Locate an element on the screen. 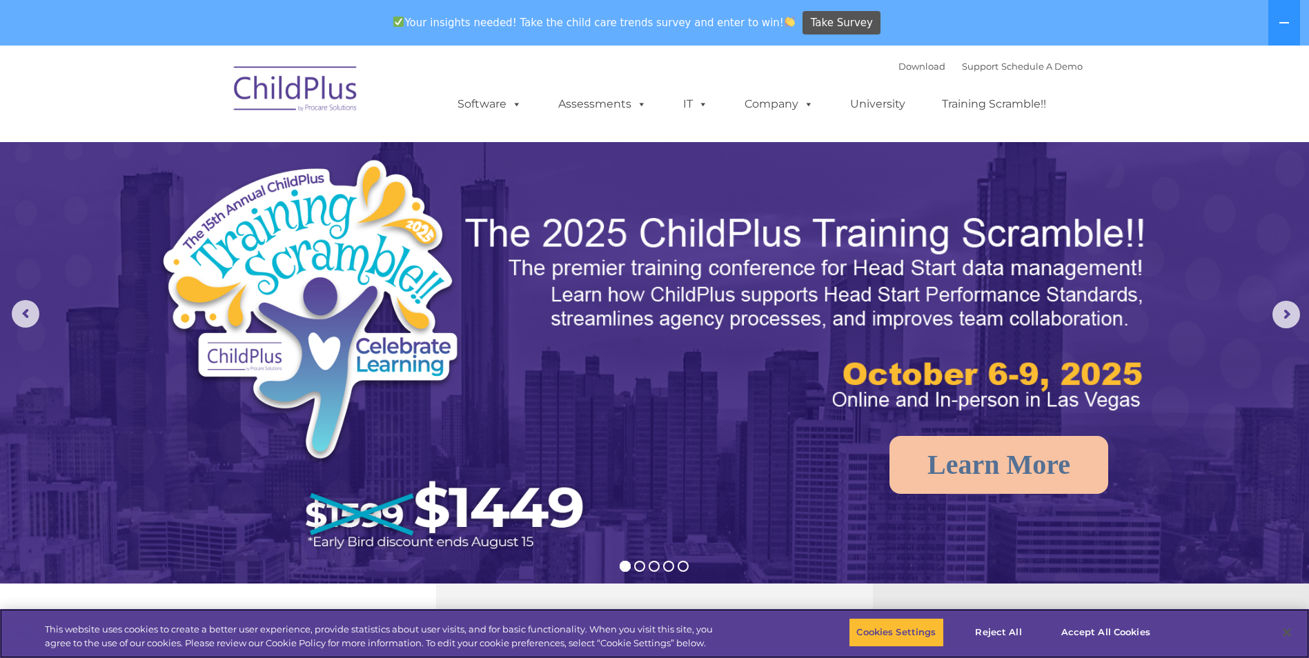  span: Phone number is located at coordinates (221, 153).